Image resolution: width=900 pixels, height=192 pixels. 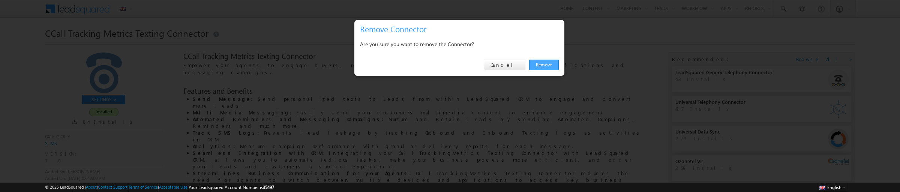 What do you see at coordinates (460, 44) in the screenshot?
I see `div: Are you sure you want to remove the Connector?` at bounding box center [460, 44].